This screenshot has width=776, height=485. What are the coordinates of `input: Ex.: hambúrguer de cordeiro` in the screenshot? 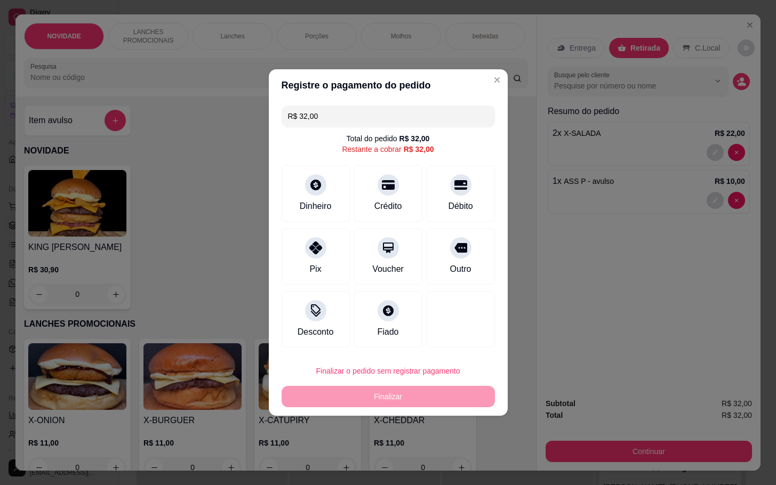 It's located at (388, 116).